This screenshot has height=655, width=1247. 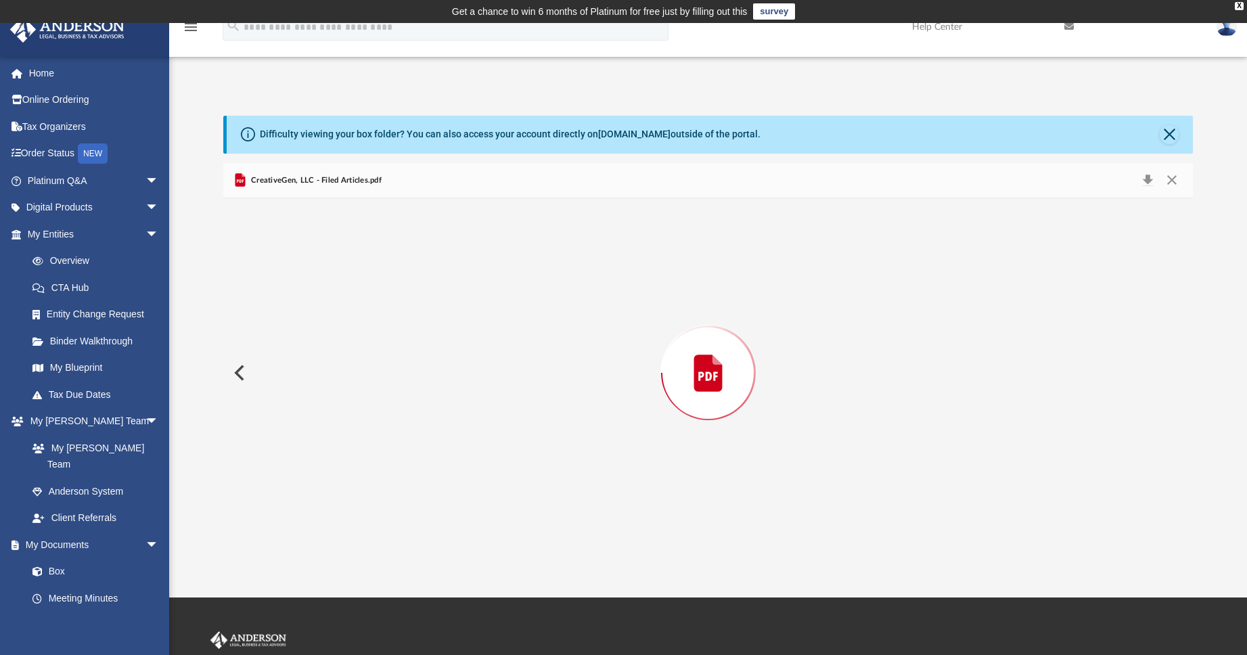 What do you see at coordinates (708, 355) in the screenshot?
I see `div: Preview` at bounding box center [708, 355].